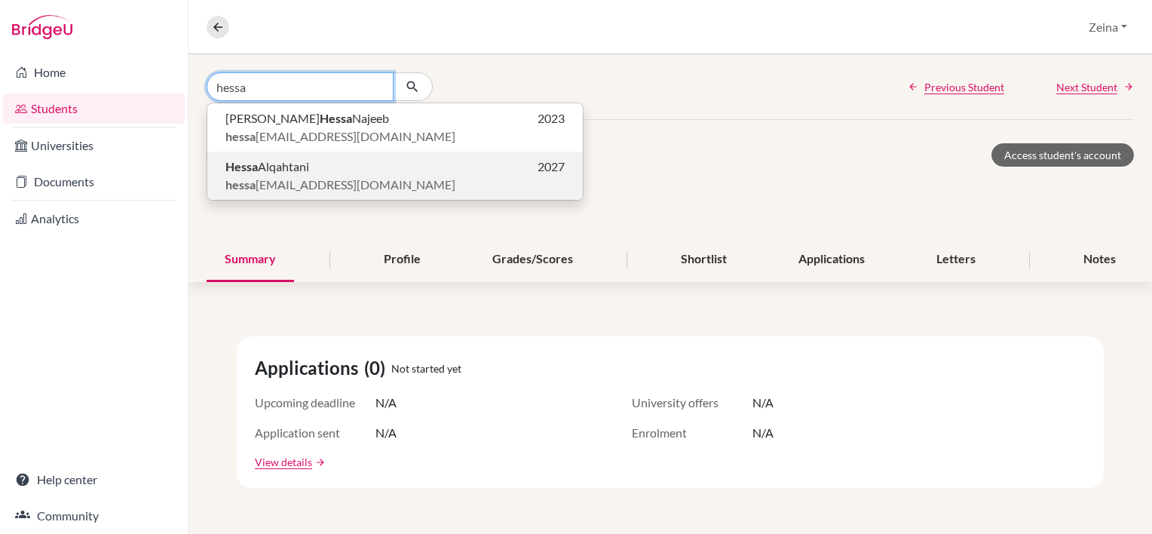 The image size is (1152, 534). I want to click on div: Shortlist, so click(704, 259).